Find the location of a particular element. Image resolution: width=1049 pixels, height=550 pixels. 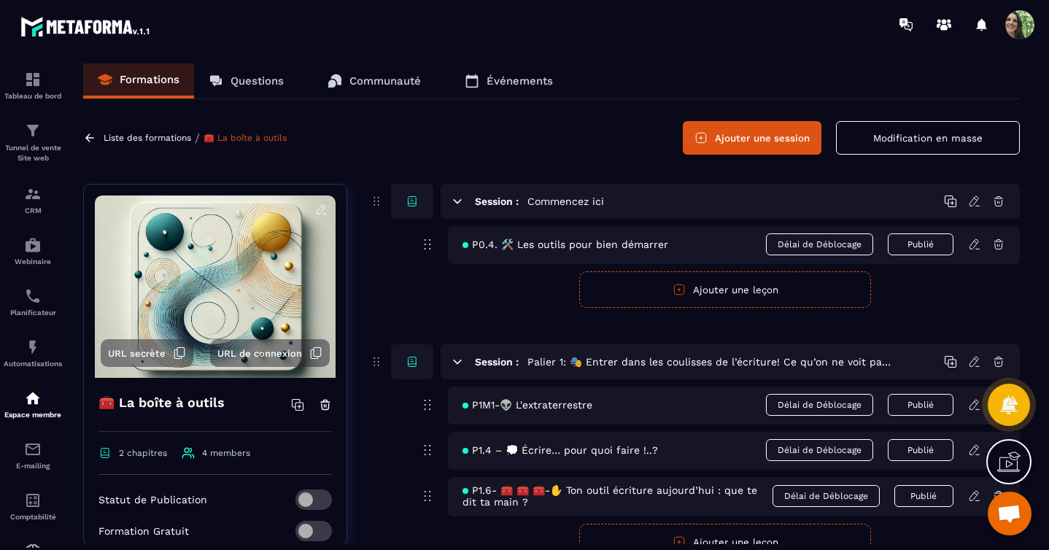

a: emailemailE-mailing is located at coordinates (33, 455).